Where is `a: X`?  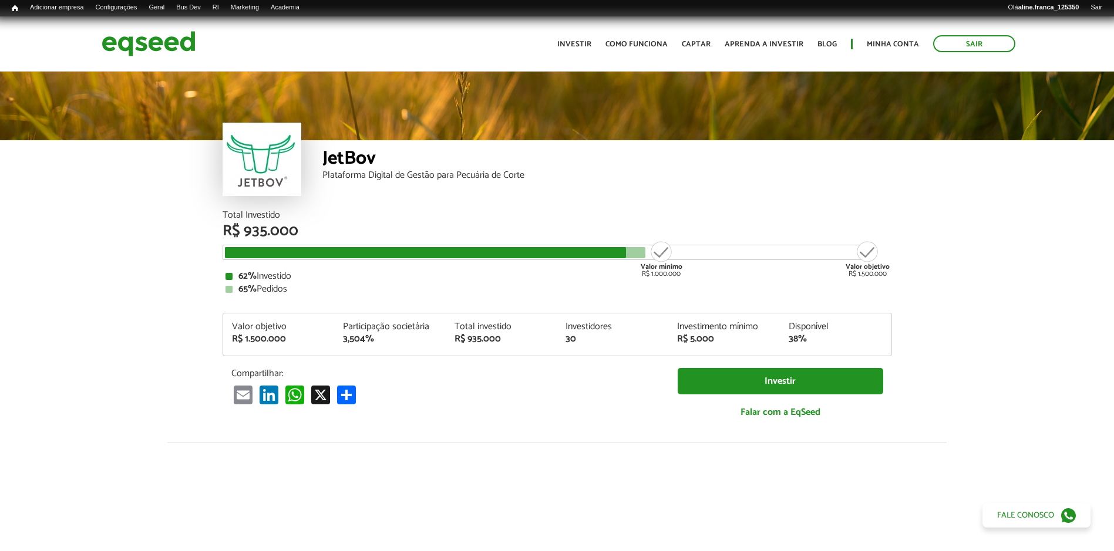 a: X is located at coordinates (321, 395).